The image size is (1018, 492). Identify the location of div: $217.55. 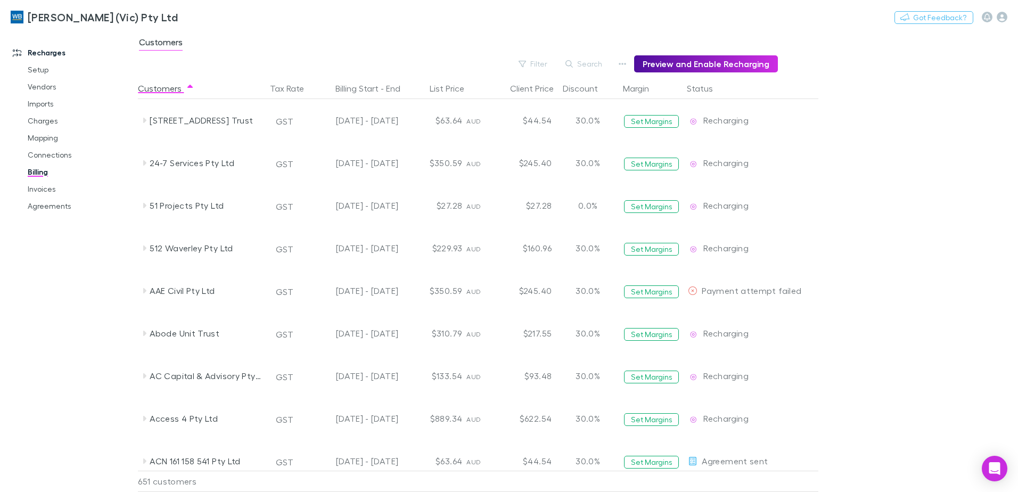
(524, 333).